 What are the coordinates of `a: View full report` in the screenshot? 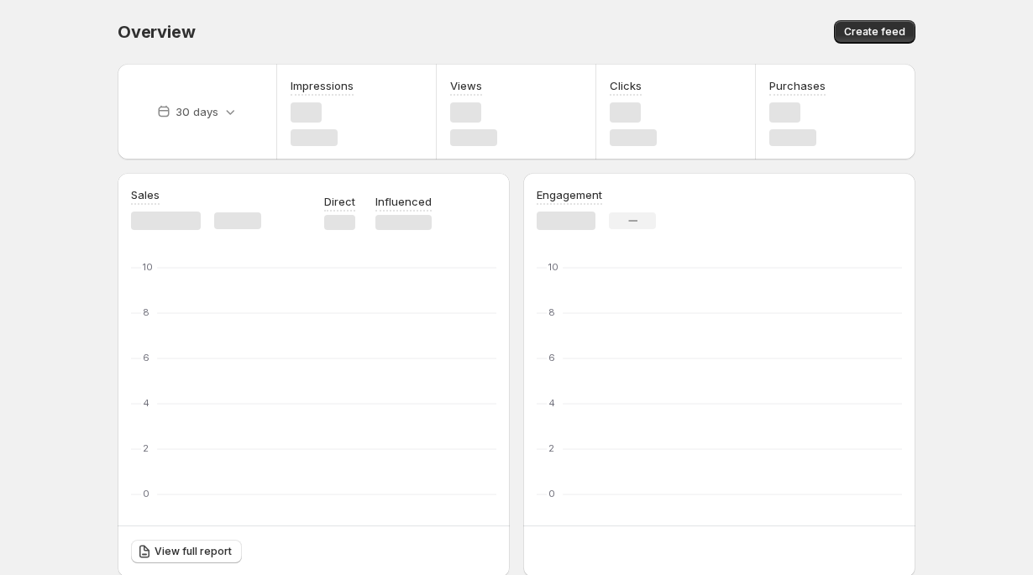 It's located at (186, 552).